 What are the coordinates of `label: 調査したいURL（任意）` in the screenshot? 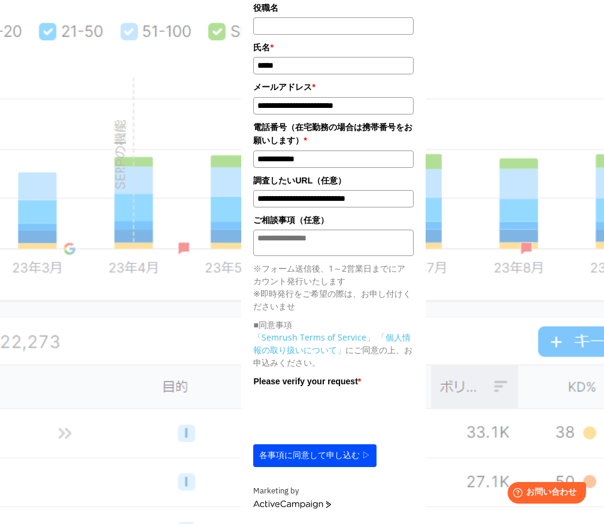 It's located at (333, 180).